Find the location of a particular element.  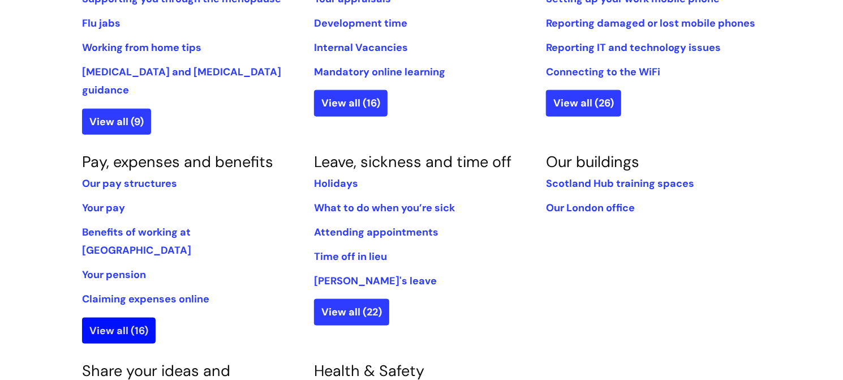

a: Our London office is located at coordinates (590, 208).